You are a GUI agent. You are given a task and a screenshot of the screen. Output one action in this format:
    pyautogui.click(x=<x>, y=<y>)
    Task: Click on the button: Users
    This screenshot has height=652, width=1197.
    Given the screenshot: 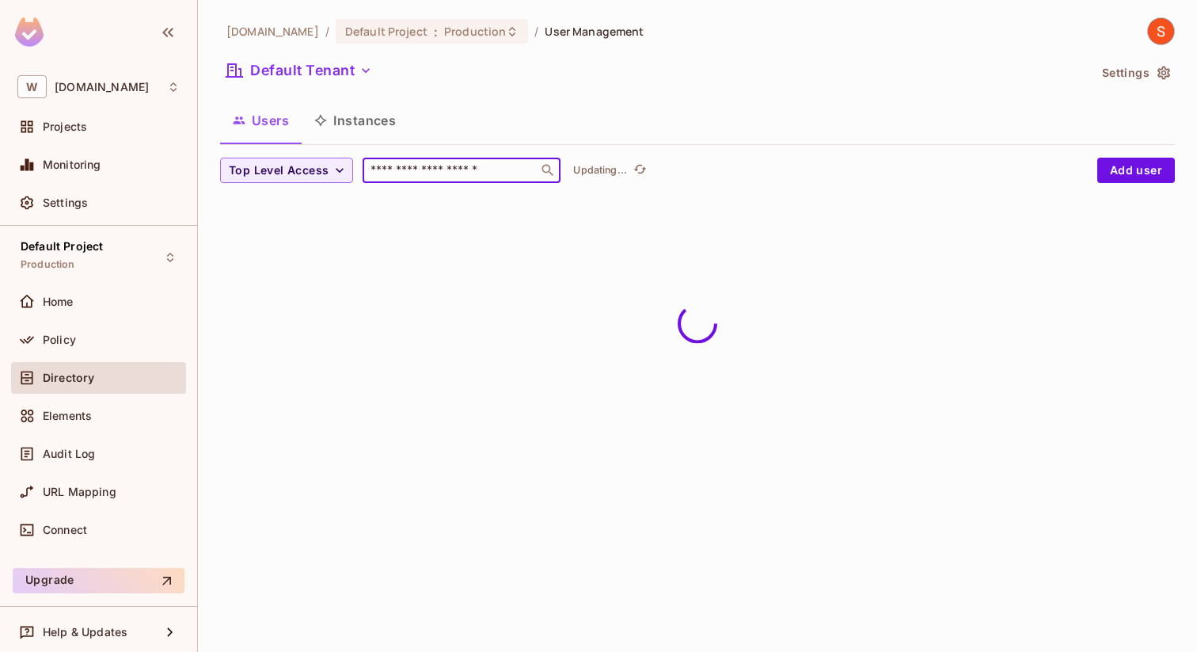 What is the action you would take?
    pyautogui.click(x=260, y=120)
    